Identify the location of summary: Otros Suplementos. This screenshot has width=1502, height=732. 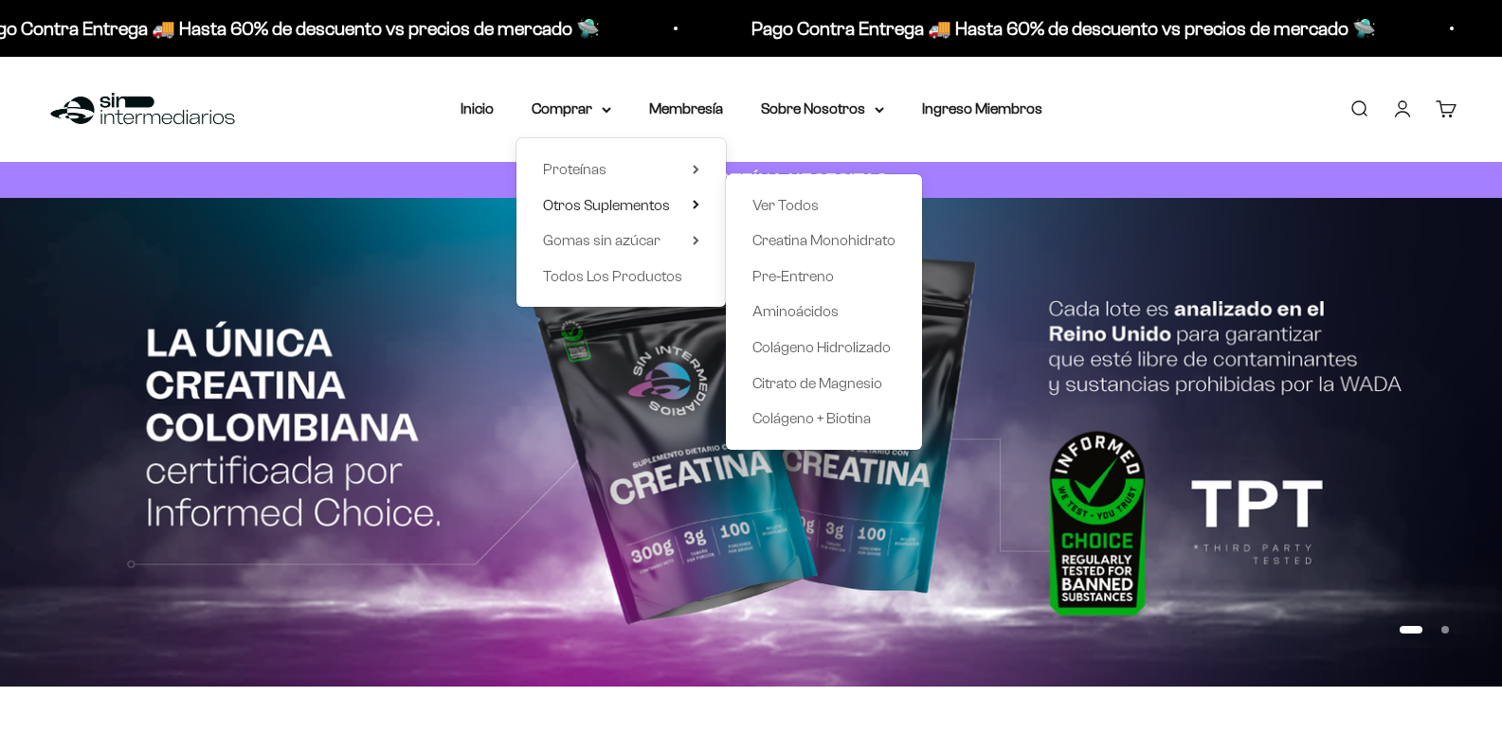
(621, 206).